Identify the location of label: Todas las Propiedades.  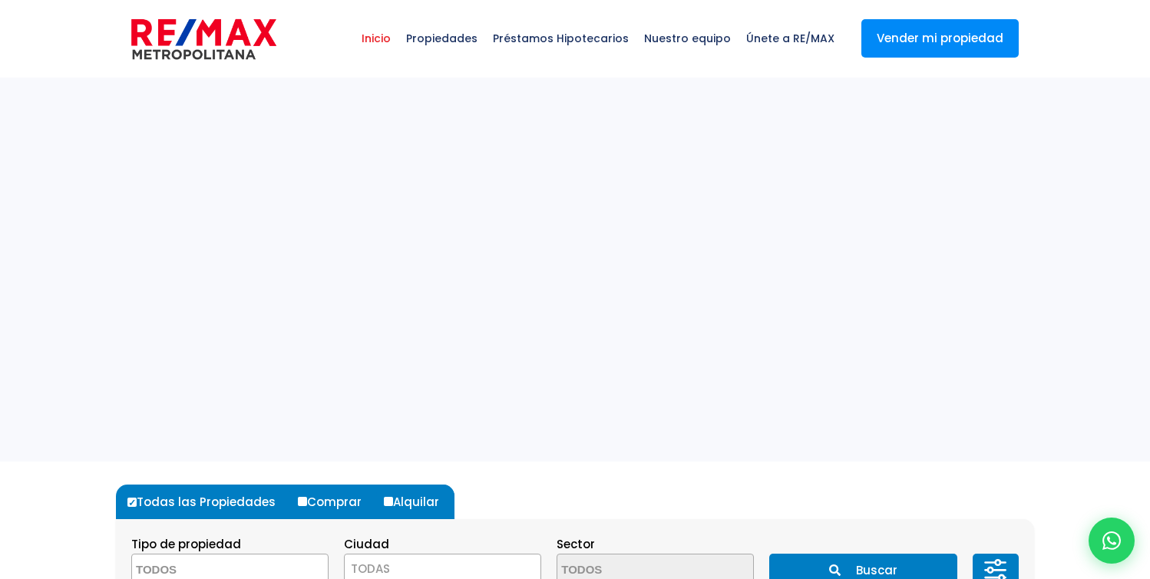
(207, 501).